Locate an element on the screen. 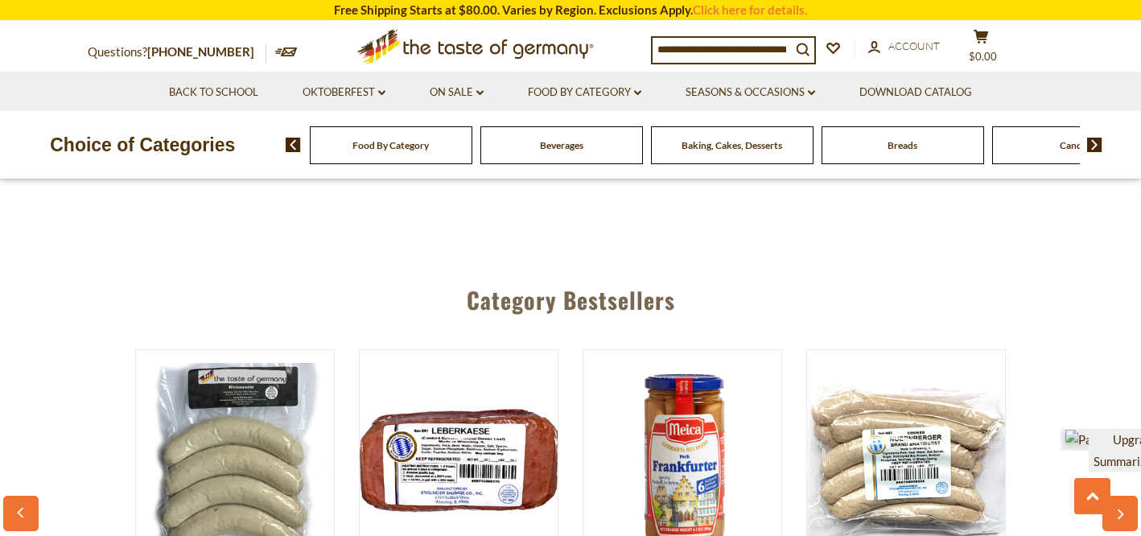  a: Beverages is located at coordinates (562, 145).